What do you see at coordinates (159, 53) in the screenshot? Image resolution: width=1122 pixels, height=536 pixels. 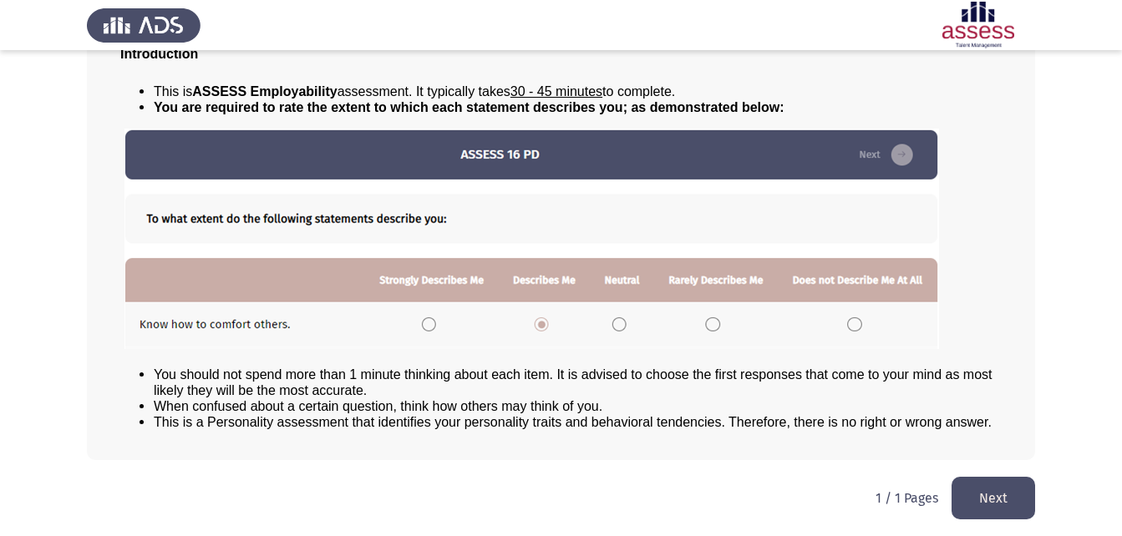 I see `span: Introduction` at bounding box center [159, 53].